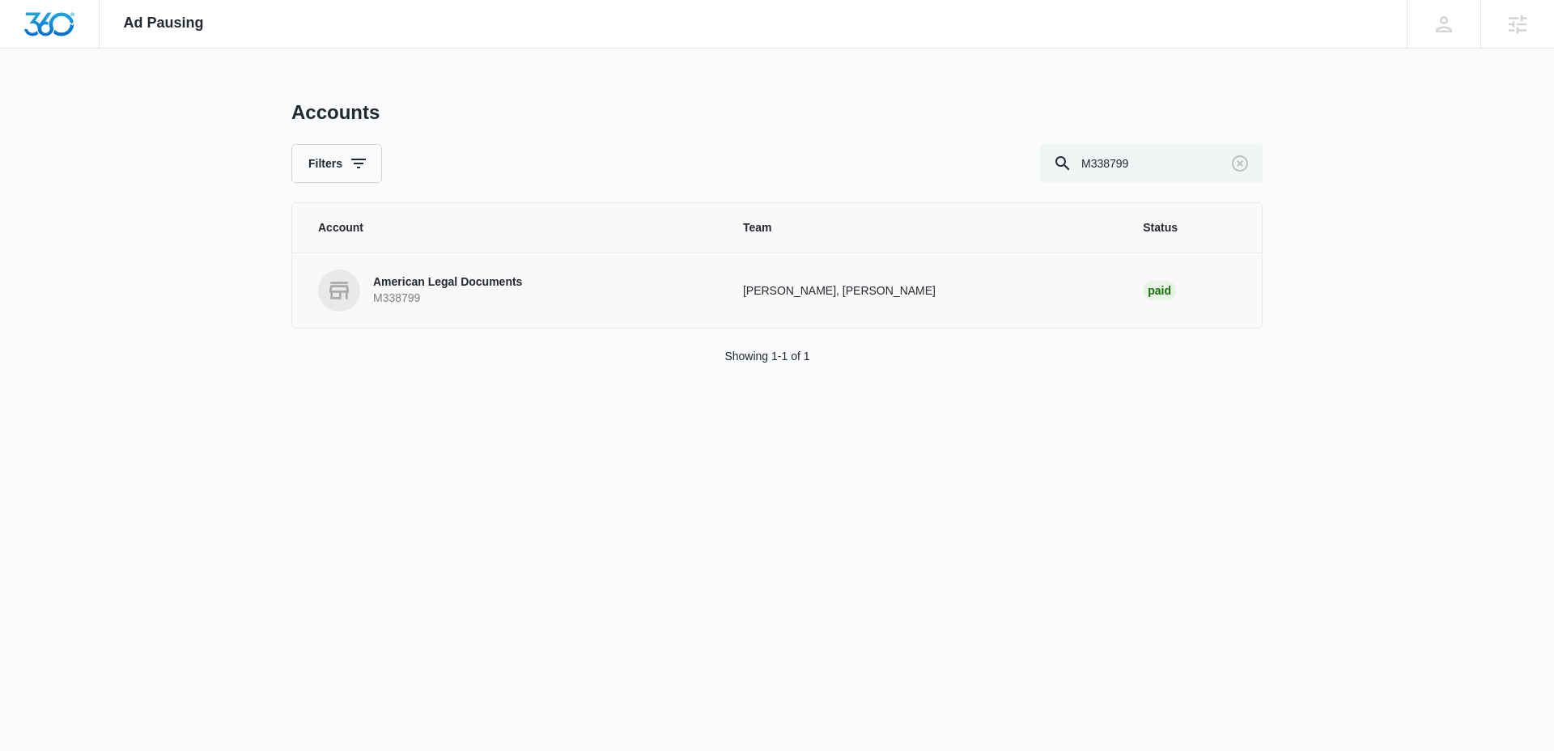 The height and width of the screenshot is (751, 1554). I want to click on input: Search By Account Number, so click(1151, 163).